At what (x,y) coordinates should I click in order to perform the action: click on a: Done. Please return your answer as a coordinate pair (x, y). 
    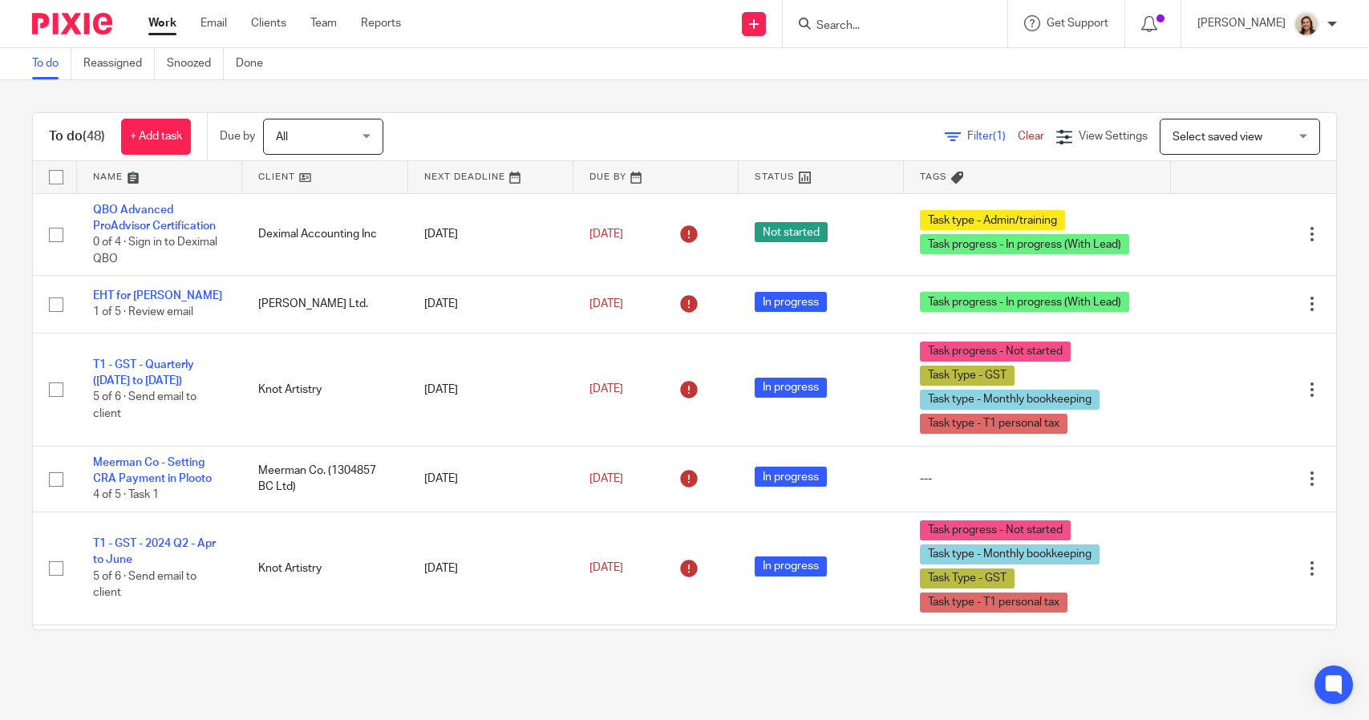
    Looking at the image, I should click on (255, 63).